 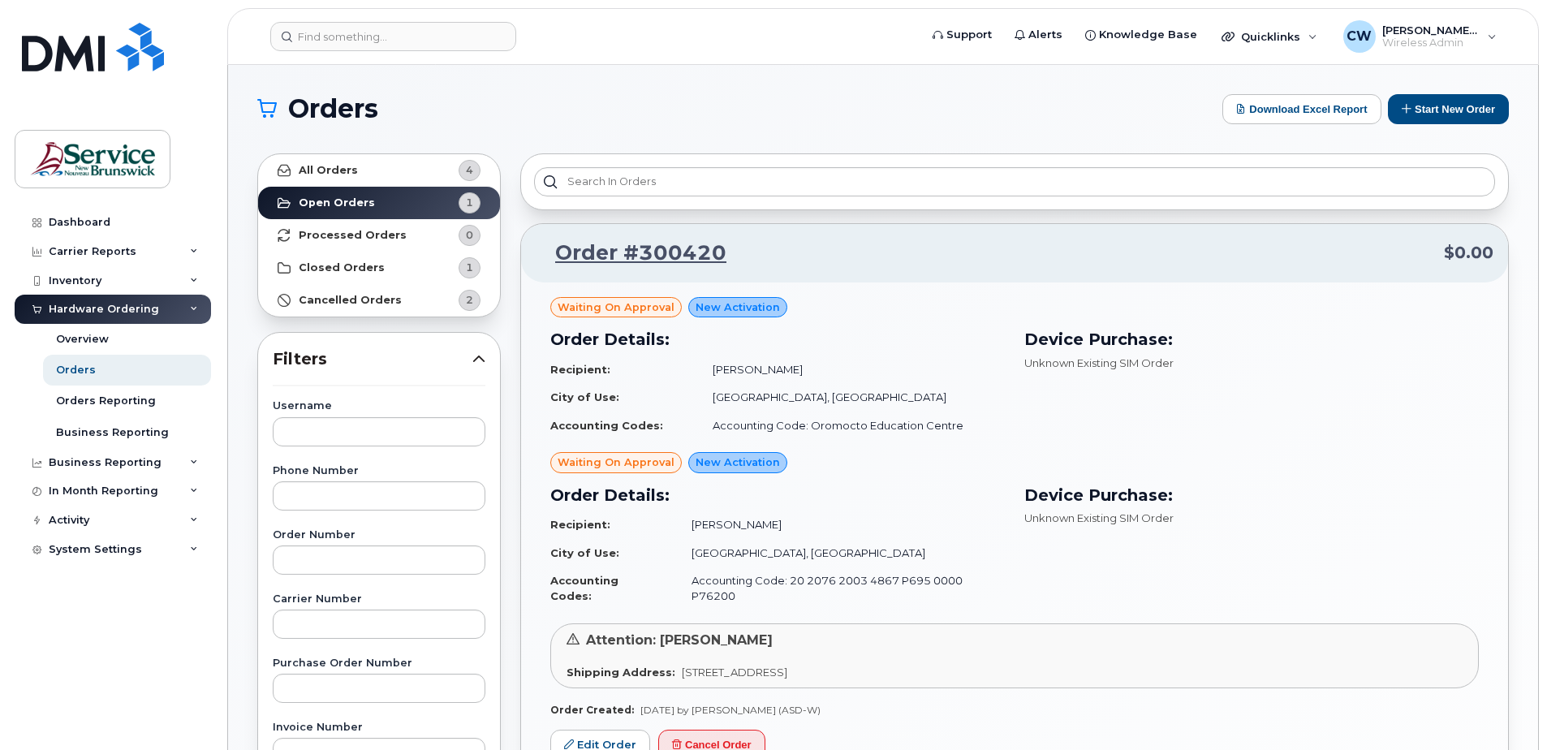 What do you see at coordinates (379, 170) in the screenshot?
I see `a: All Orders4` at bounding box center [379, 170].